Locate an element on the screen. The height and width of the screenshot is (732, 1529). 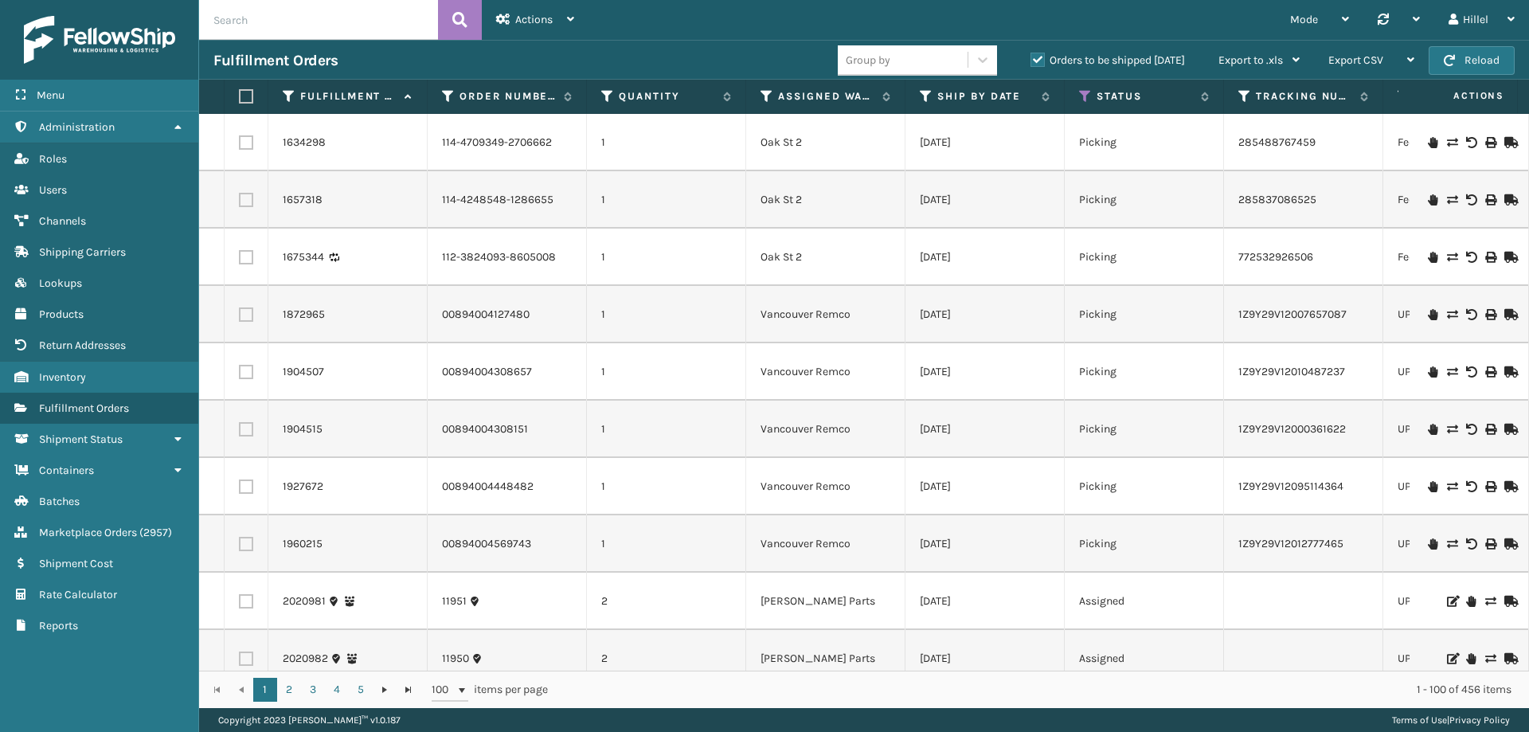
a: 1904507 is located at coordinates (303, 372).